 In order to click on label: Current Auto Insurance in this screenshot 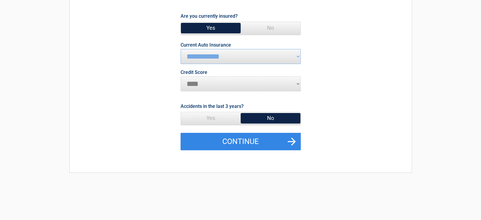, I will do `click(206, 45)`.